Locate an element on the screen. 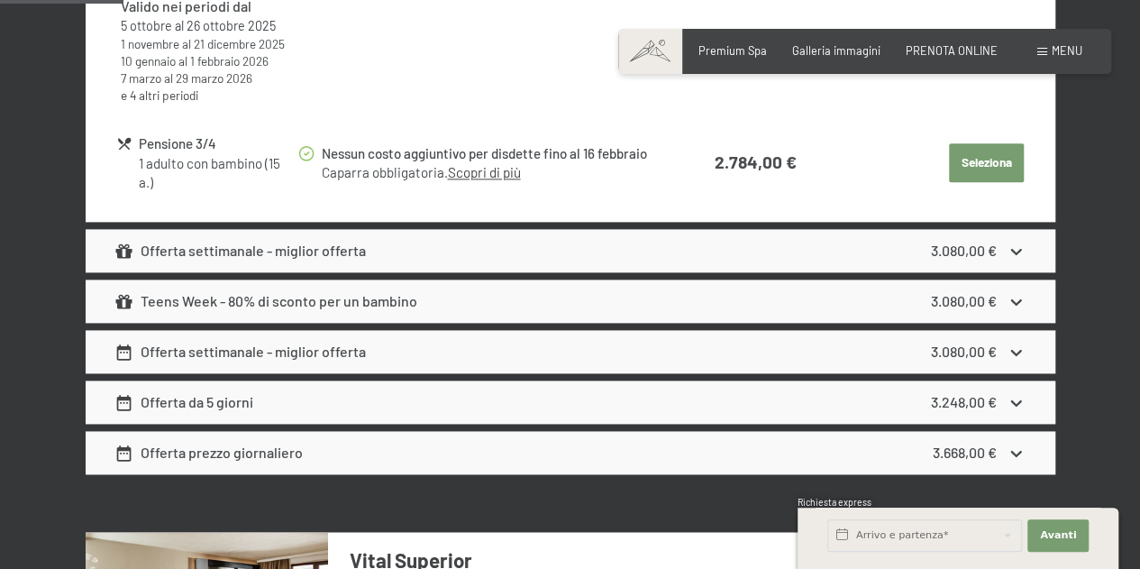  strong: 2.784,00 € is located at coordinates (755, 161).